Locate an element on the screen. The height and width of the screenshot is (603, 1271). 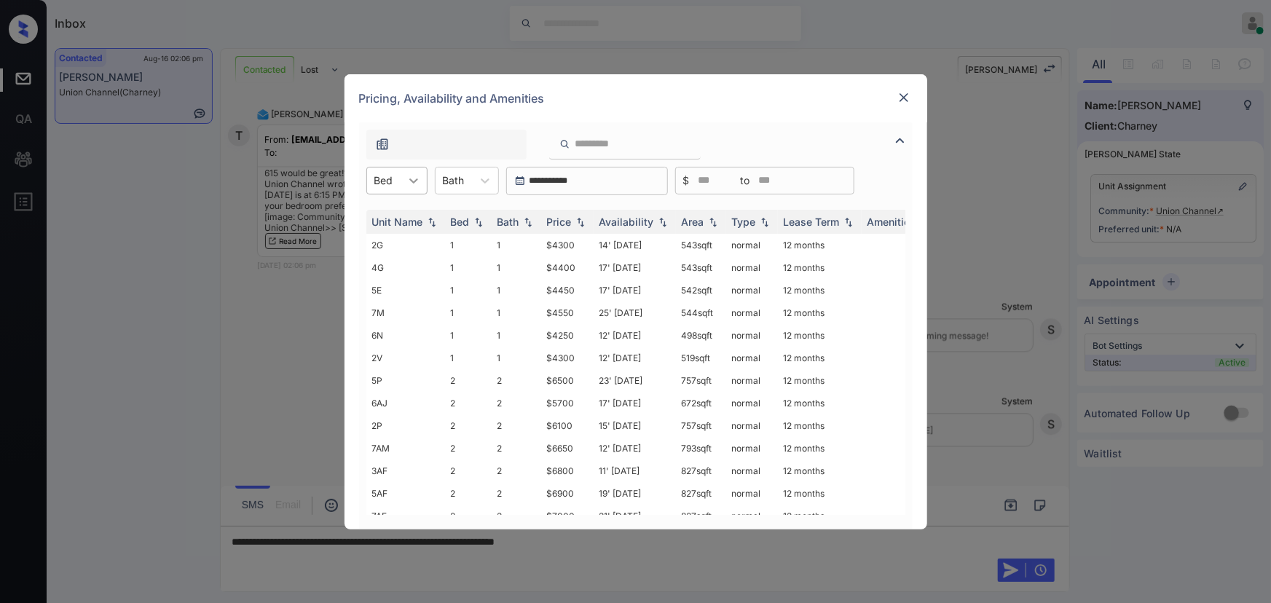
td: 7AM is located at coordinates (406, 448).